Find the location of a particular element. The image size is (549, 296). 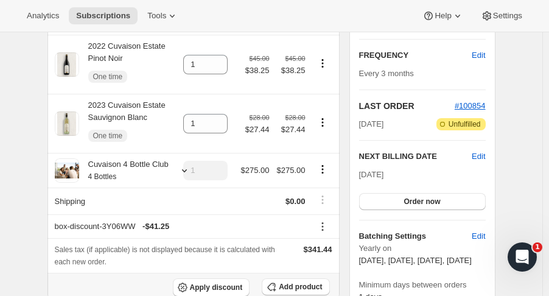

span: Analytics is located at coordinates (43, 16).